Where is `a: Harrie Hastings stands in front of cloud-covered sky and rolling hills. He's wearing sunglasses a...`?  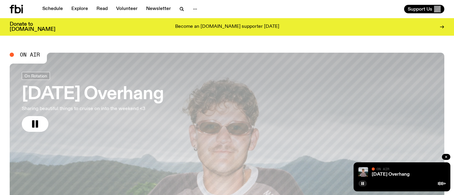 a: Harrie Hastings stands in front of cloud-covered sky and rolling hills. He's wearing sunglasses a... is located at coordinates (364, 172).